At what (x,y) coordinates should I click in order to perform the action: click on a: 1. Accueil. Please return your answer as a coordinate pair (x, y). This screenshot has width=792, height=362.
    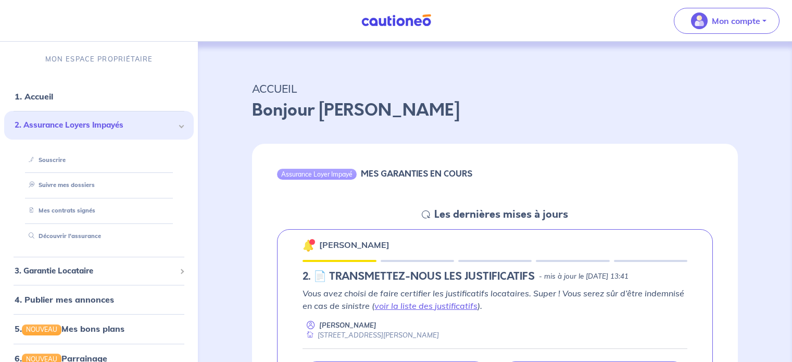
    Looking at the image, I should click on (34, 96).